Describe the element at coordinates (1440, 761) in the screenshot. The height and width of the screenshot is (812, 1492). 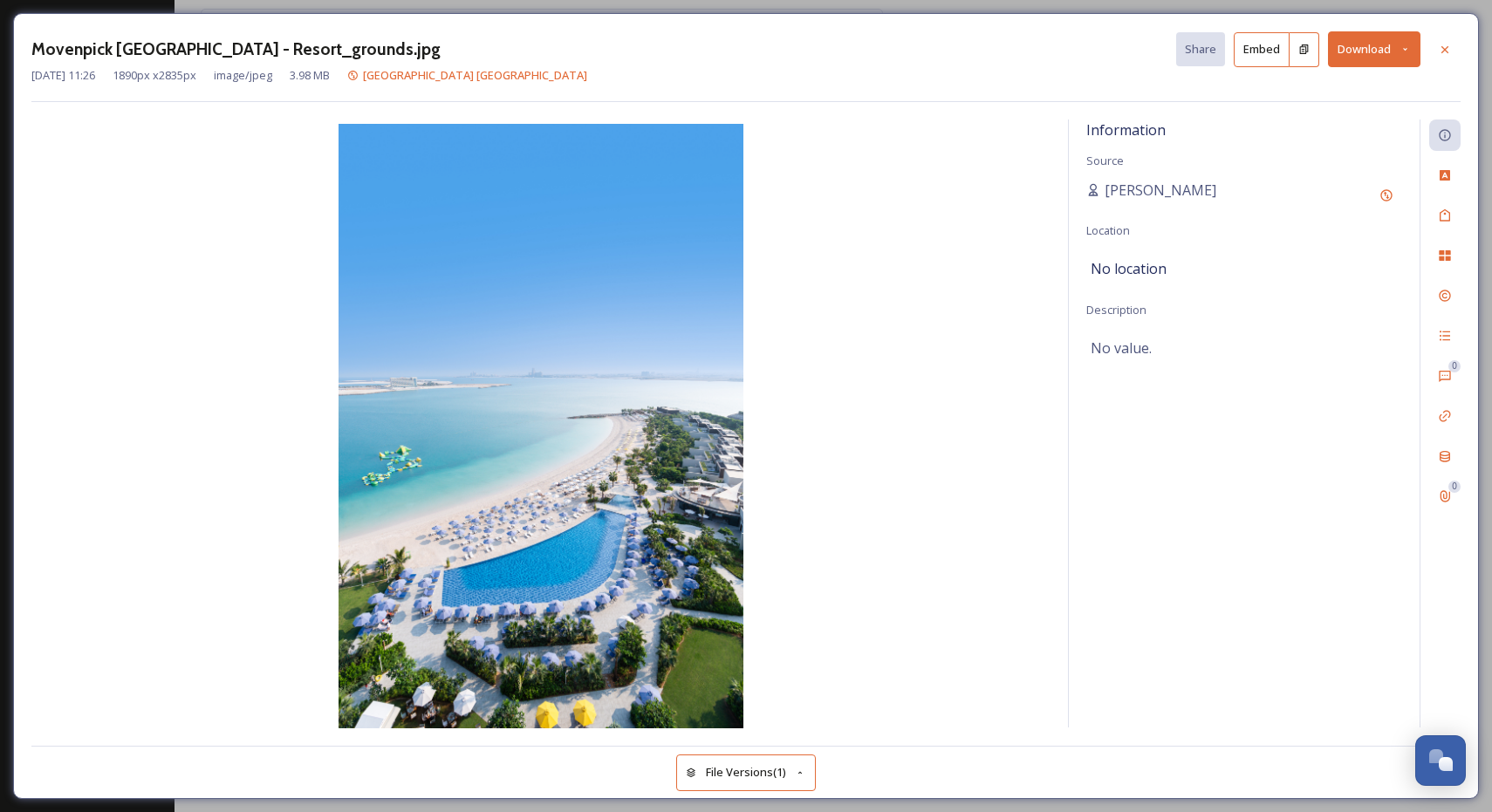
I see `button: Open Chat` at that location.